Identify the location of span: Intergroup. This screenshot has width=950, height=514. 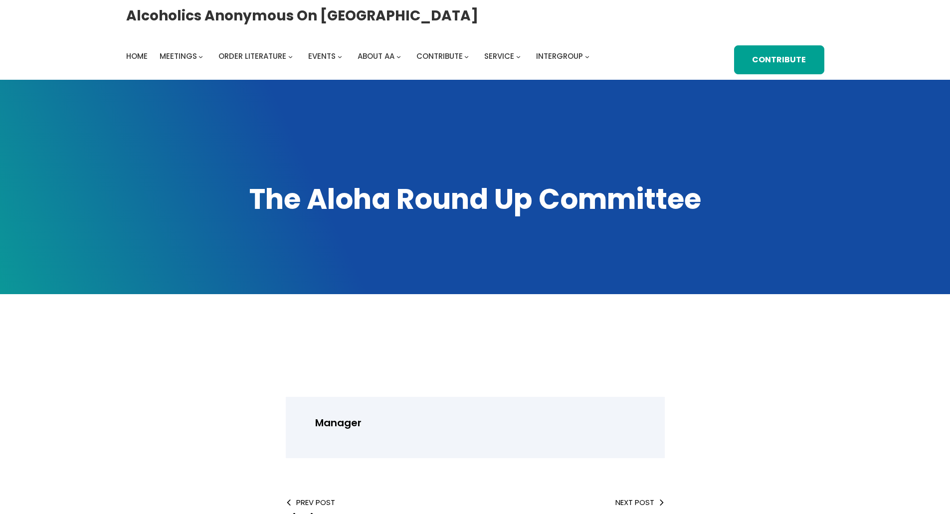
(559, 56).